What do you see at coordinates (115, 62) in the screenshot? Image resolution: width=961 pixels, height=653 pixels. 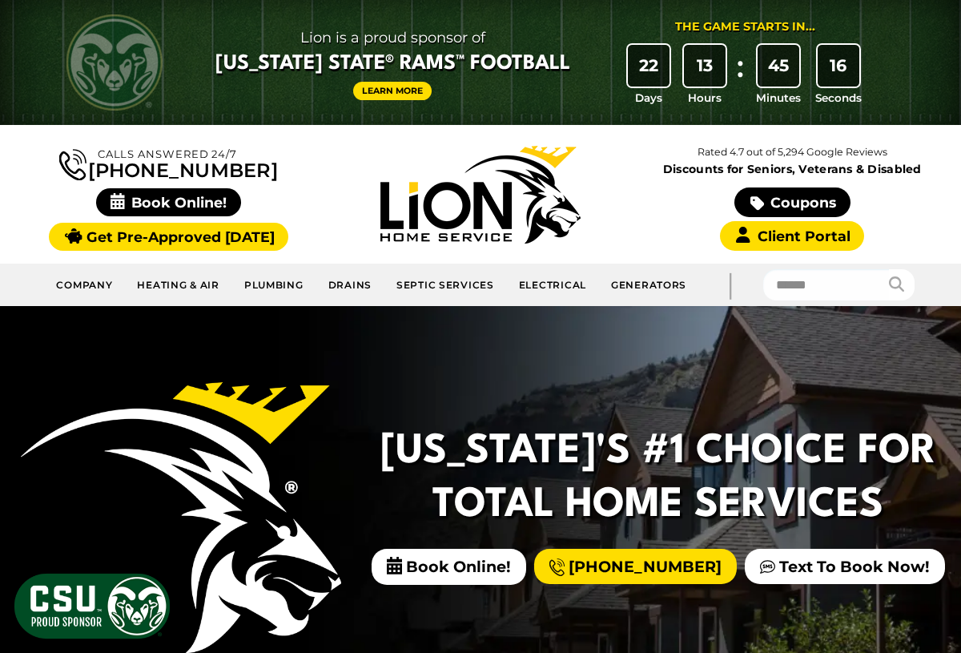 I see `img: CSU Rams logo` at bounding box center [115, 62].